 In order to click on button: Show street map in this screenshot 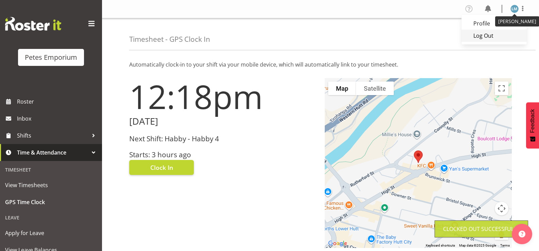, I will do `click(342, 88)`.